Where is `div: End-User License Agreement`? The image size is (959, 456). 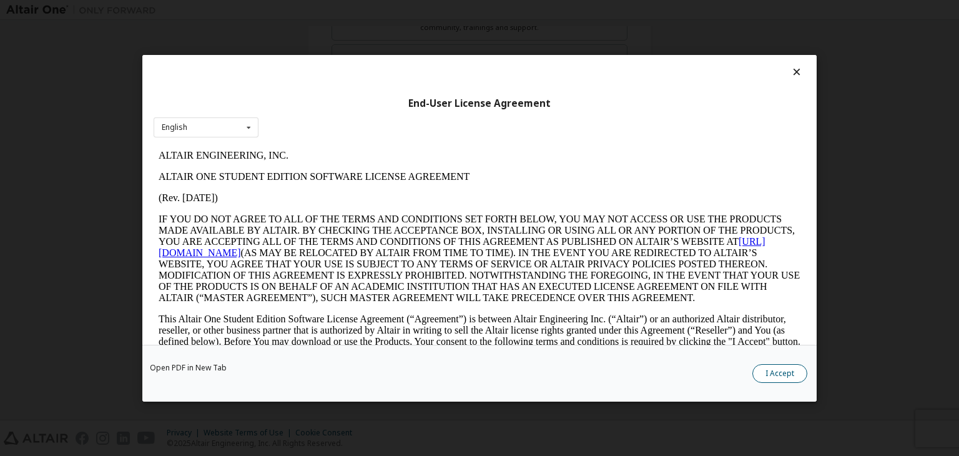 div: End-User License Agreement is located at coordinates (480, 103).